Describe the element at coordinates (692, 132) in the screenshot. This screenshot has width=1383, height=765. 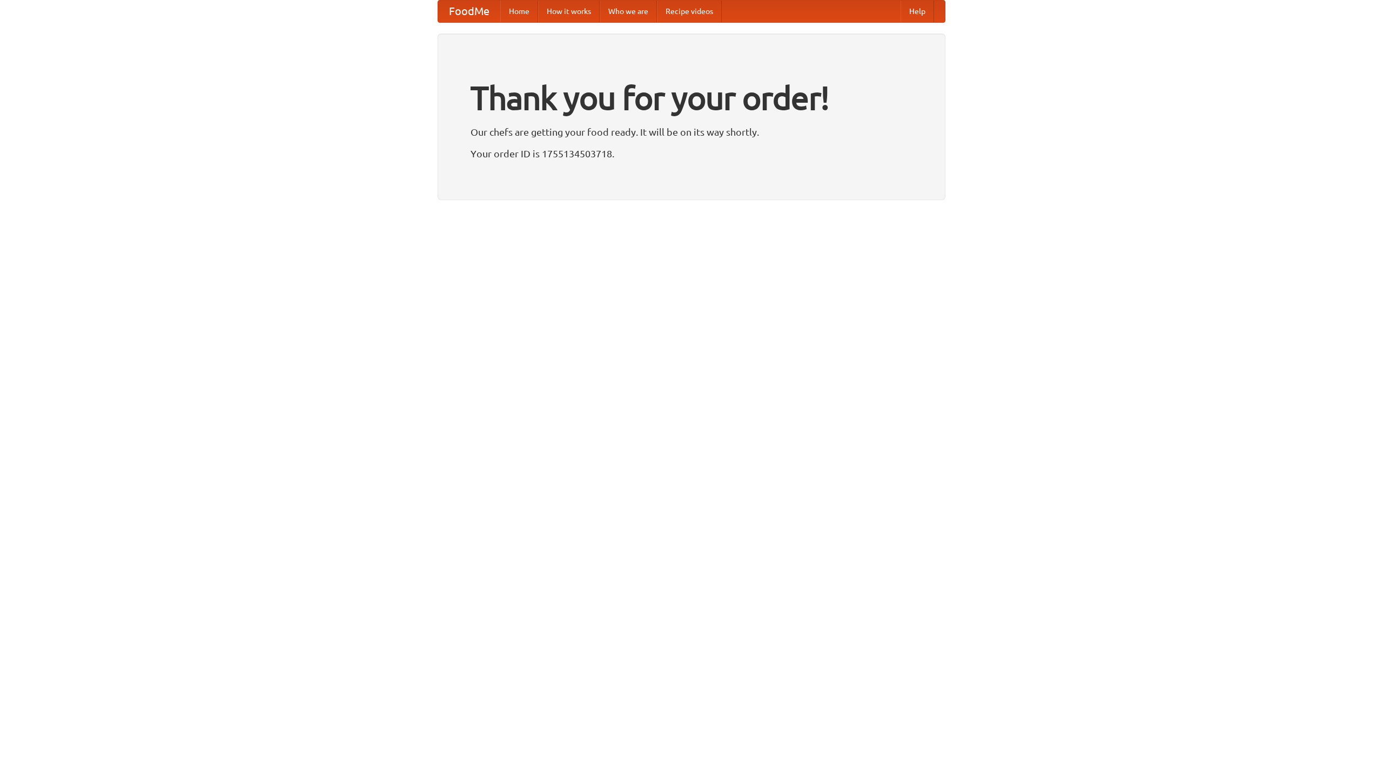
I see `p: Our chefs are getting your food ready. It will be on its way shortly.` at that location.